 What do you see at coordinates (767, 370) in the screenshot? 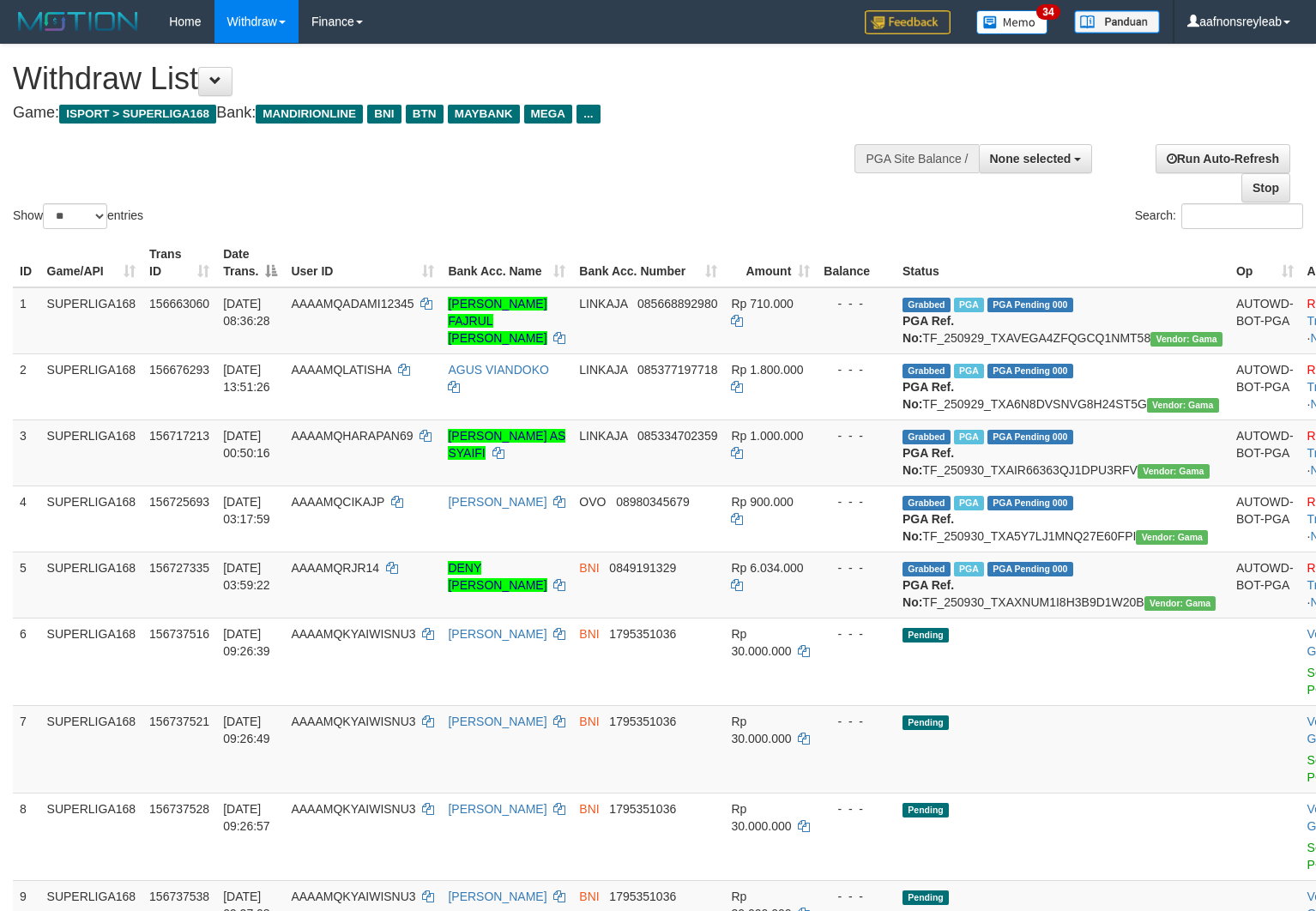
I see `span: Rp 1.800.000` at bounding box center [767, 370].